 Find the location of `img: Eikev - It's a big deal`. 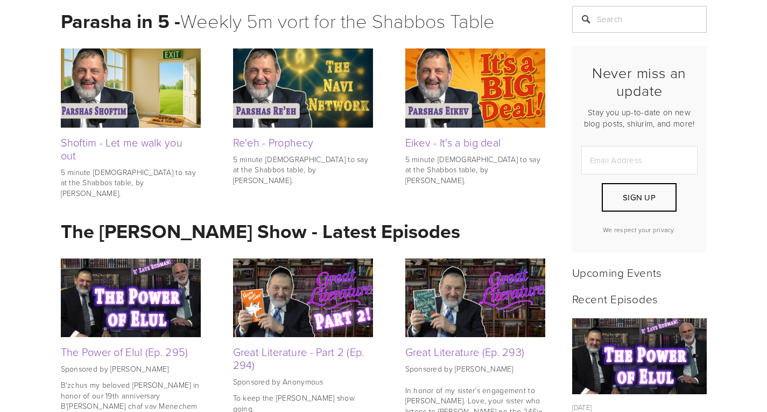

img: Eikev - It's a big deal is located at coordinates (476, 88).